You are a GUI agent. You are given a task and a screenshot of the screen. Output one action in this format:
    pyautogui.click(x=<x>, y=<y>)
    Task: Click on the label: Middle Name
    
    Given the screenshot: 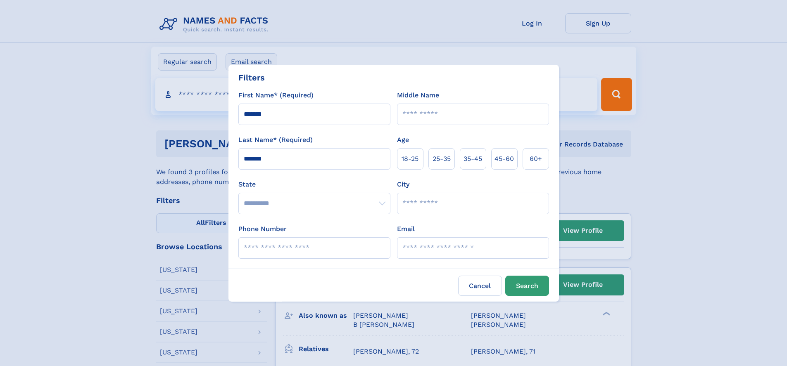 What is the action you would take?
    pyautogui.click(x=418, y=95)
    